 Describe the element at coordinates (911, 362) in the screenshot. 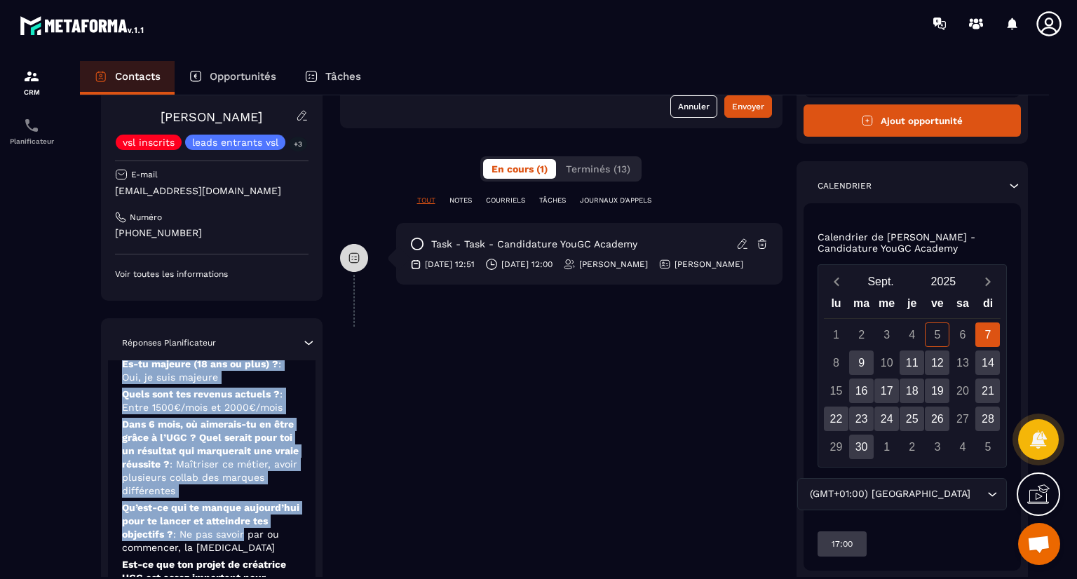

I see `div: 11` at that location.